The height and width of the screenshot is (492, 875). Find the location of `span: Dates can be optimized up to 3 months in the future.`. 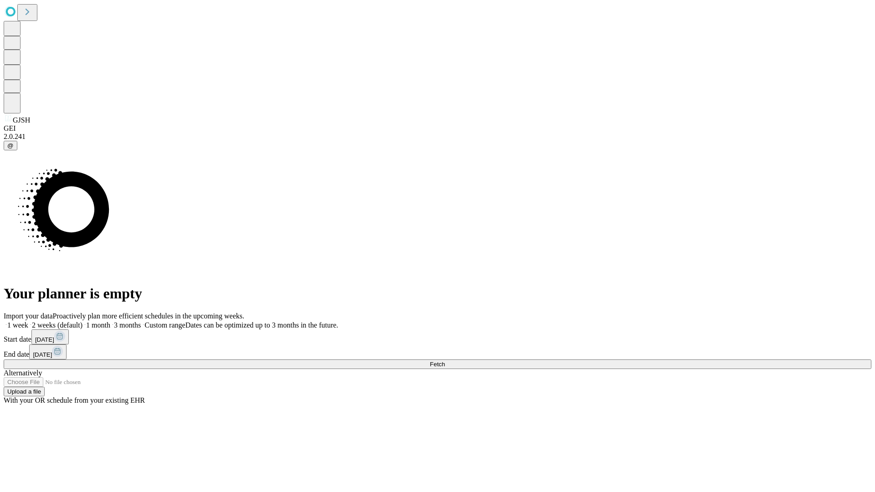

span: Dates can be optimized up to 3 months in the future. is located at coordinates (262, 325).